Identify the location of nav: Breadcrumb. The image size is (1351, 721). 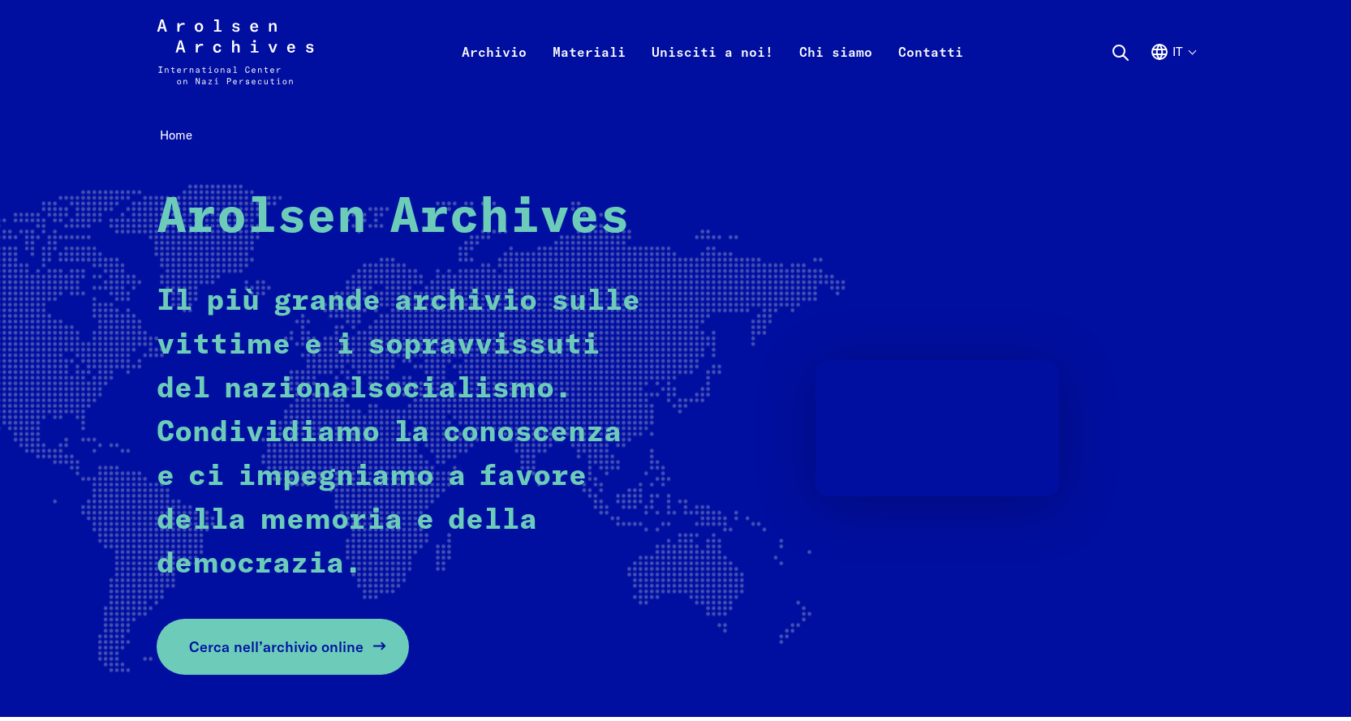
(676, 136).